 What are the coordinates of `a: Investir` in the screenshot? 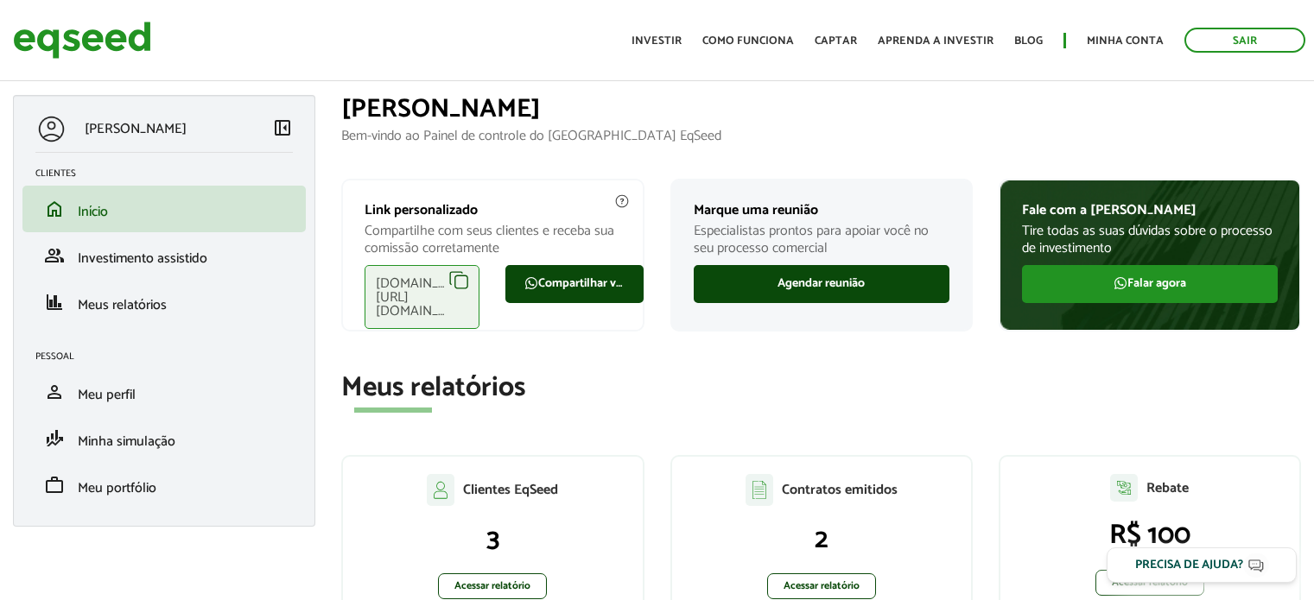 It's located at (656, 41).